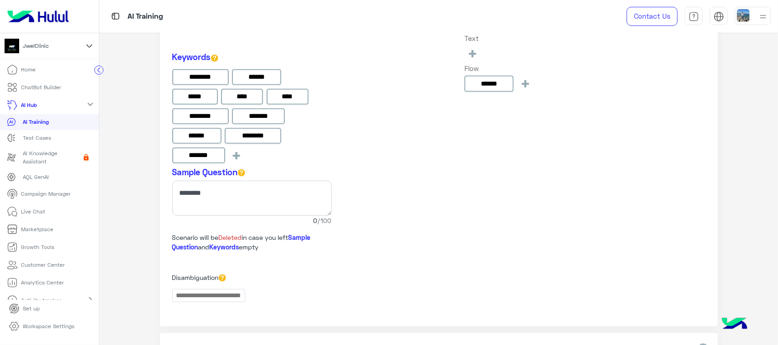 This screenshot has width=778, height=345. I want to click on label: Disambiguation, so click(199, 278).